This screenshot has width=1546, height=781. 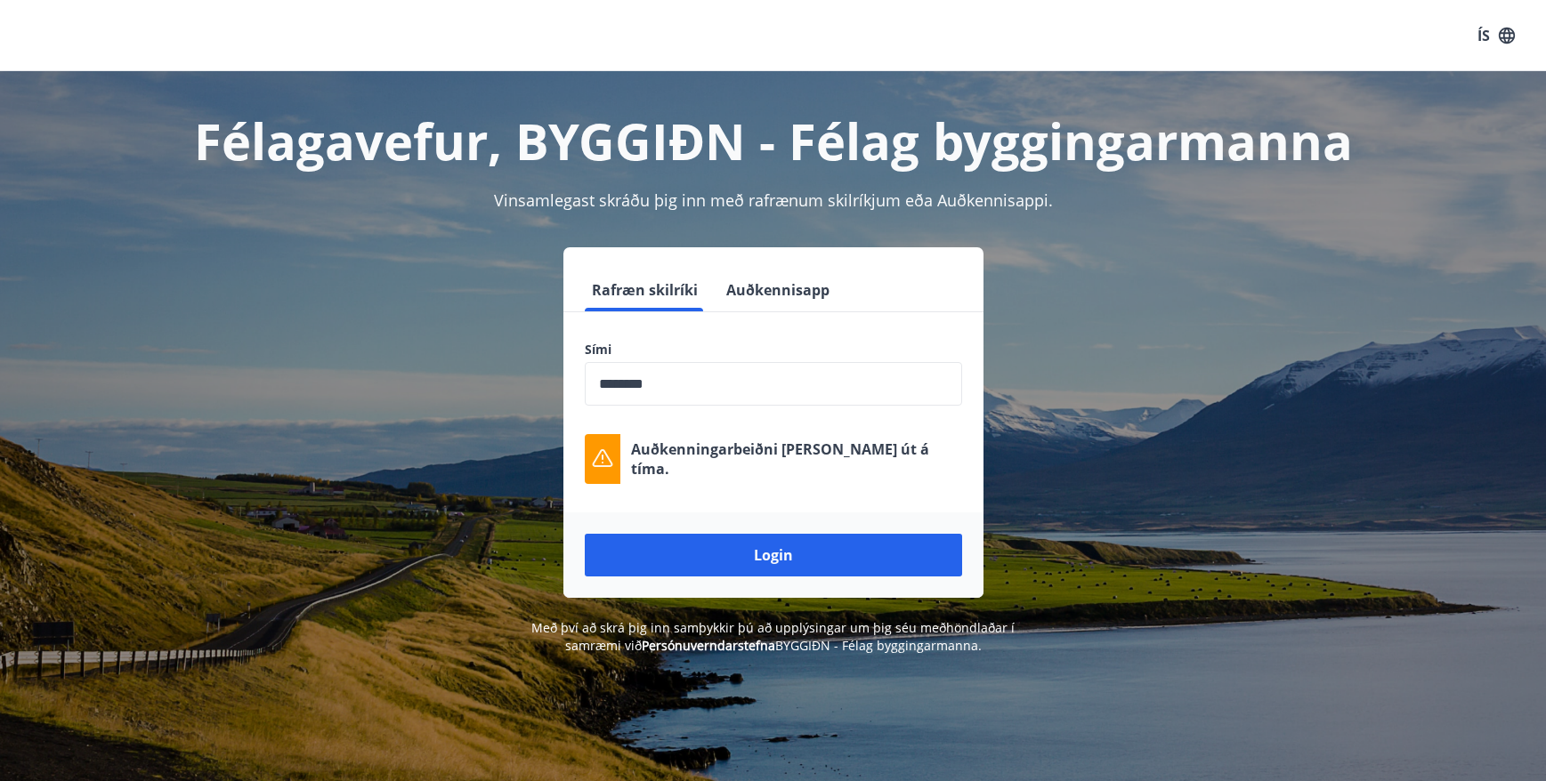 What do you see at coordinates (1496, 36) in the screenshot?
I see `button: ÍS` at bounding box center [1496, 36].